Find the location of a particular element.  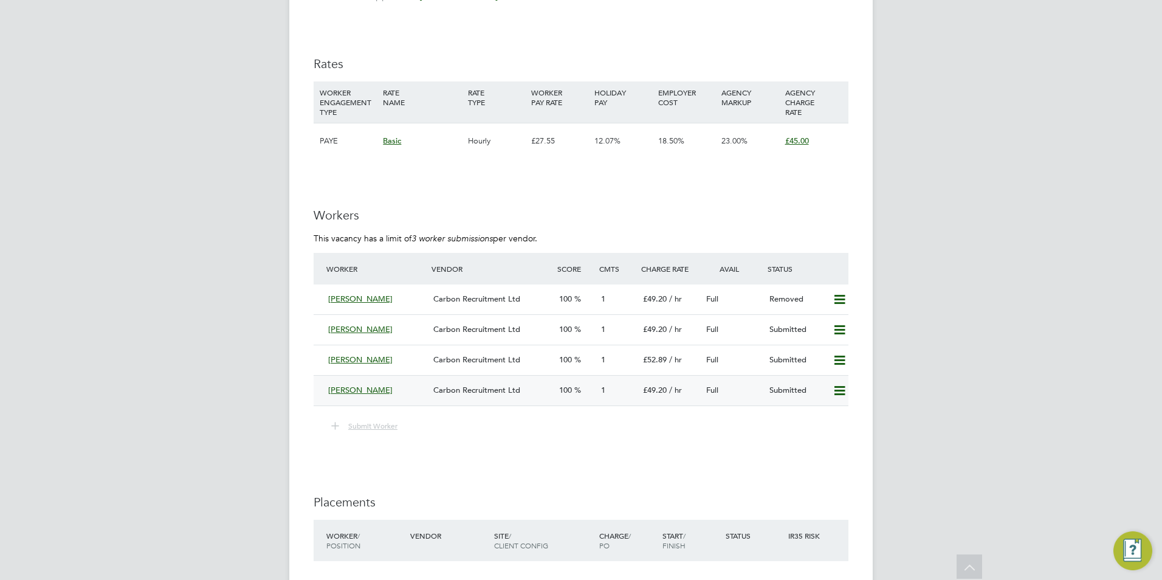

span: / Position is located at coordinates (343, 540).